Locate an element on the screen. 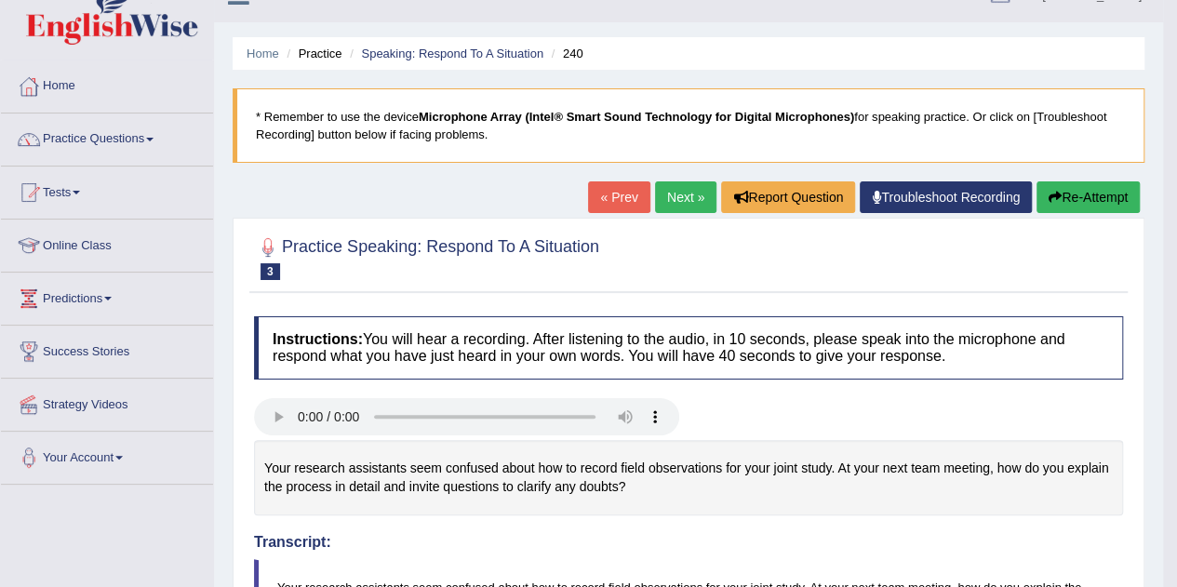 The image size is (1177, 587). a: Speaking: Respond To A Situation is located at coordinates (452, 53).